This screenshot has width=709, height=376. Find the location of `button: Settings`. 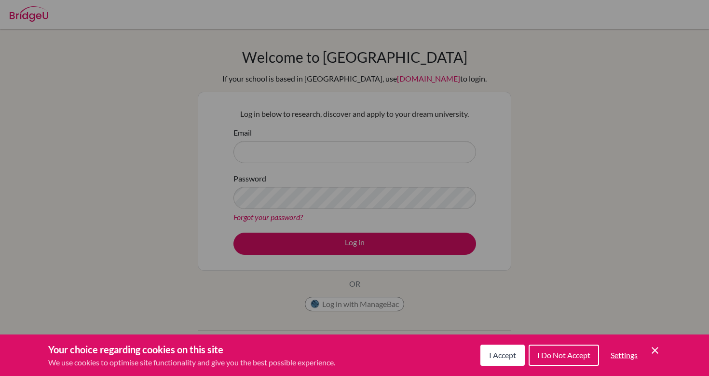

button: Settings is located at coordinates (624, 355).